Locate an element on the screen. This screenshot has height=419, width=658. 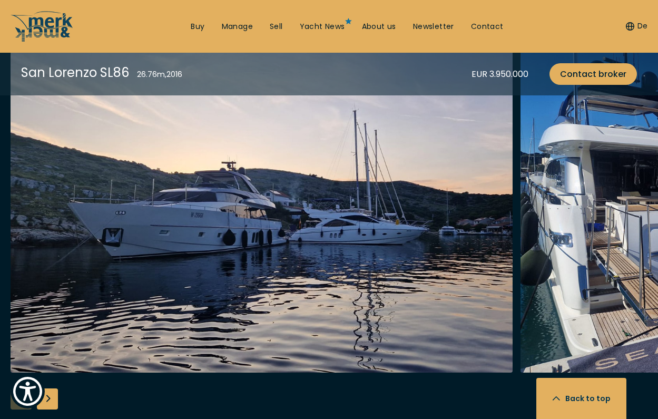
a: Sell is located at coordinates (276, 27).